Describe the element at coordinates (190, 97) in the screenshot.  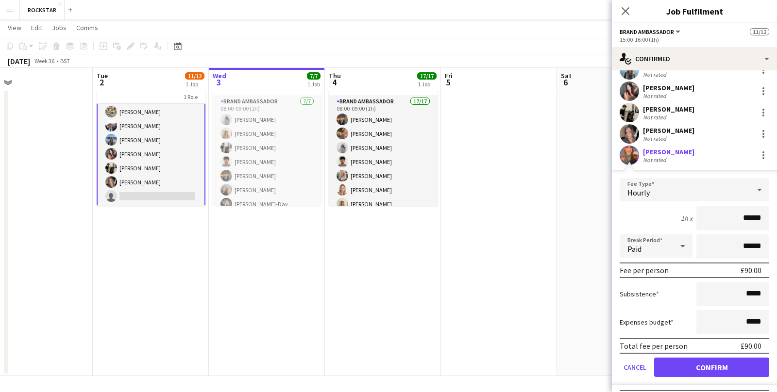
I see `span: 1 Role` at that location.